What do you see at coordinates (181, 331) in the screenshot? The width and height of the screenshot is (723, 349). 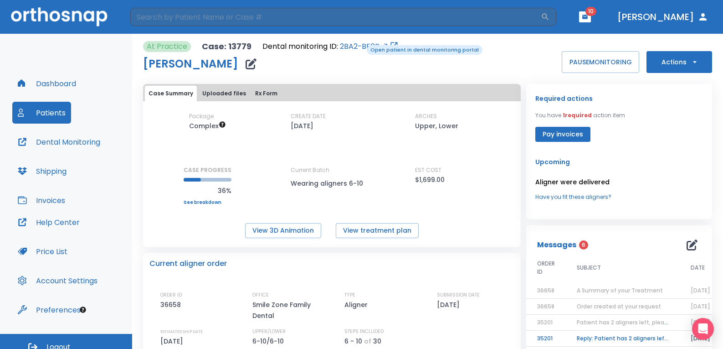 I see `p: ESTIMATED SHIP DATE` at bounding box center [181, 331].